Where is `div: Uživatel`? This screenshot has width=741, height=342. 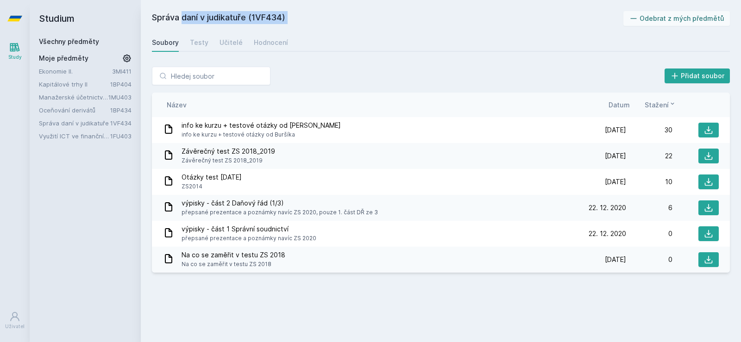 div: Uživatel is located at coordinates (15, 327).